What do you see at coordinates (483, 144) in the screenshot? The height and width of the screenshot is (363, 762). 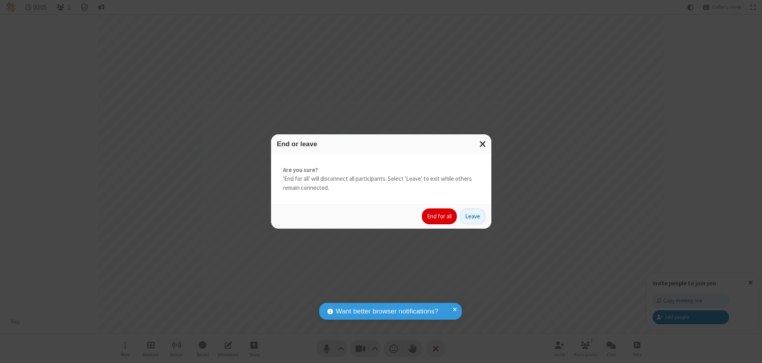 I see `button: Close modal` at bounding box center [483, 144].